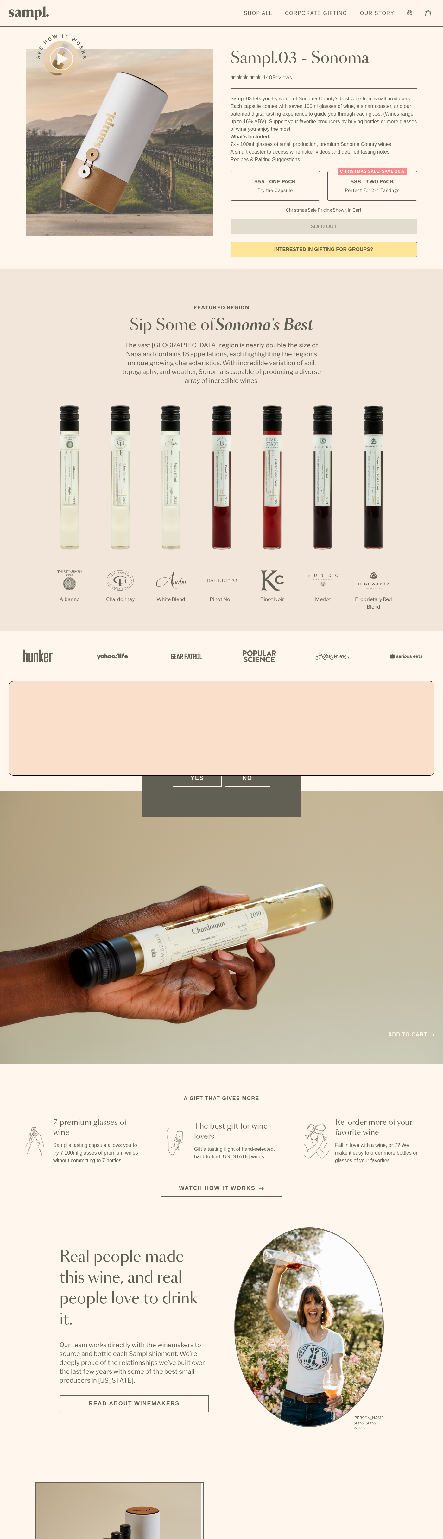 The image size is (443, 1539). Describe the element at coordinates (70, 514) in the screenshot. I see `li: 1 / 7` at that location.